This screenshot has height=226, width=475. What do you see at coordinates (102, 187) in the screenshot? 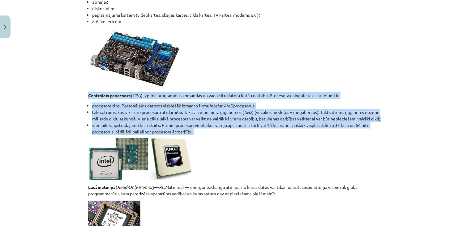
I see `strong: Lasāmatmiņa` at bounding box center [102, 187].